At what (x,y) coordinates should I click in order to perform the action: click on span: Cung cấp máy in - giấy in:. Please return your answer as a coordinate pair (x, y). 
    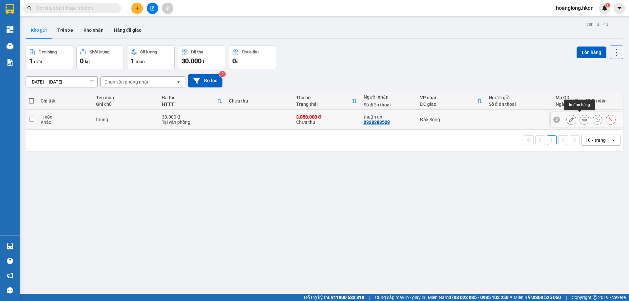
    Looking at the image, I should click on (401, 298).